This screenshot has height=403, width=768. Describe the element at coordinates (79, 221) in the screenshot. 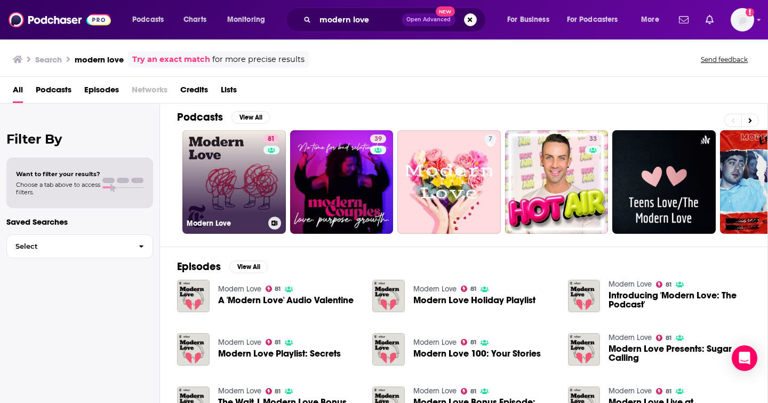

I see `p: Saved Searches` at that location.